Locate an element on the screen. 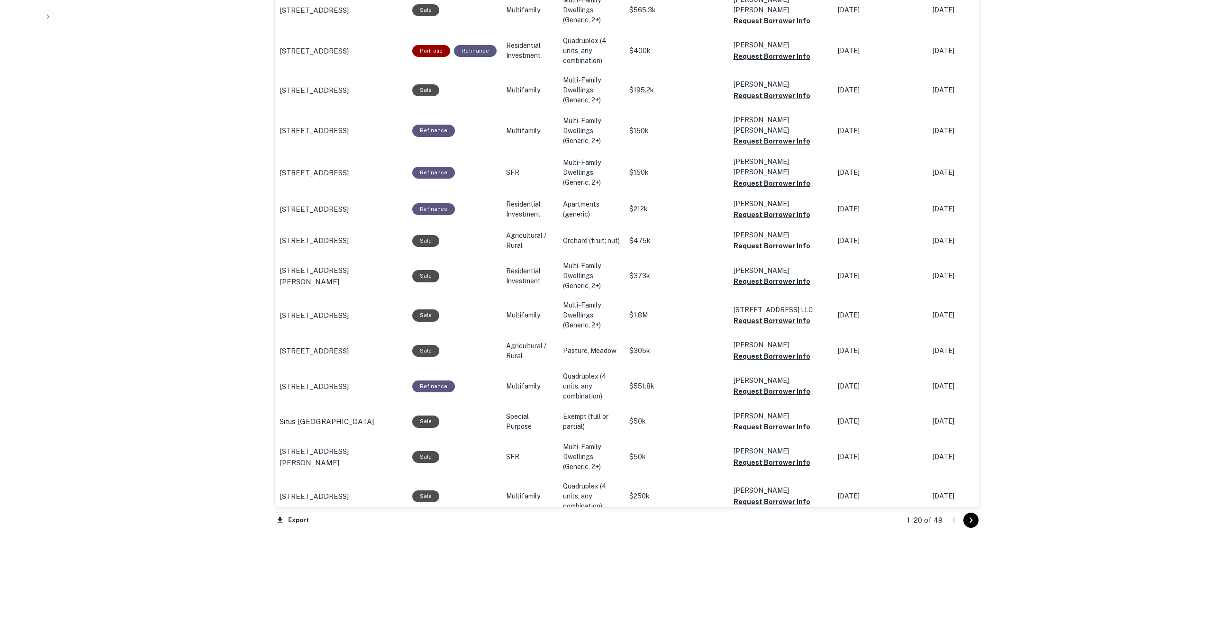  p: $475k is located at coordinates (676, 241).